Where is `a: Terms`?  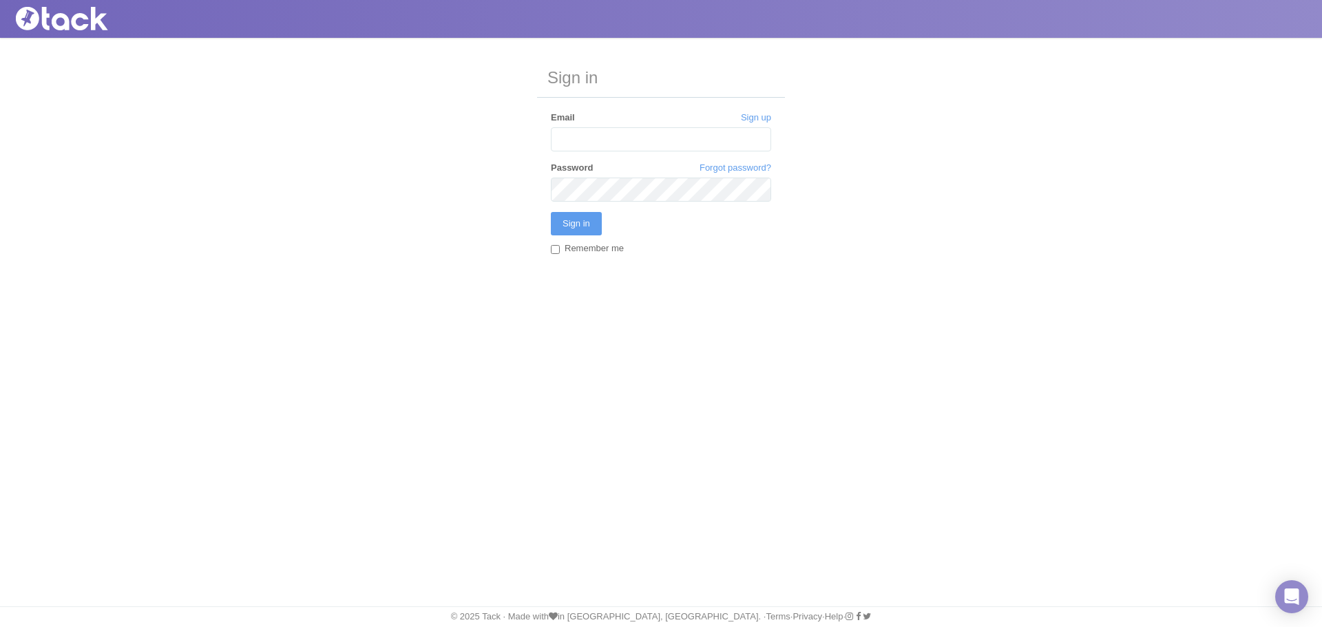
a: Terms is located at coordinates (777, 616).